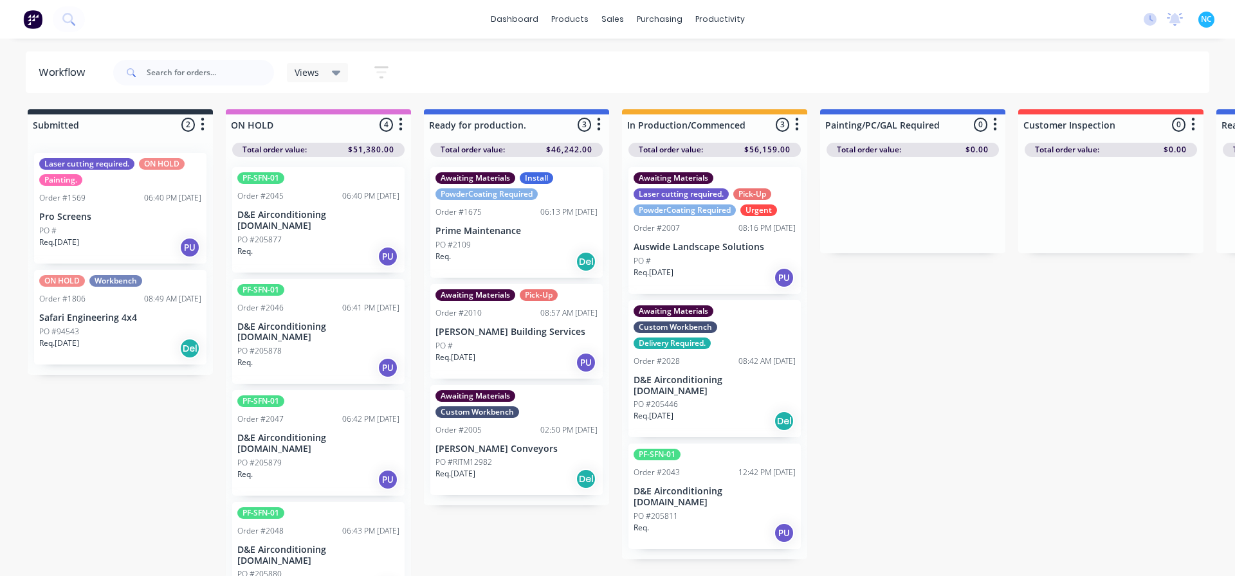  What do you see at coordinates (657, 473) in the screenshot?
I see `div: Order #2043` at bounding box center [657, 473].